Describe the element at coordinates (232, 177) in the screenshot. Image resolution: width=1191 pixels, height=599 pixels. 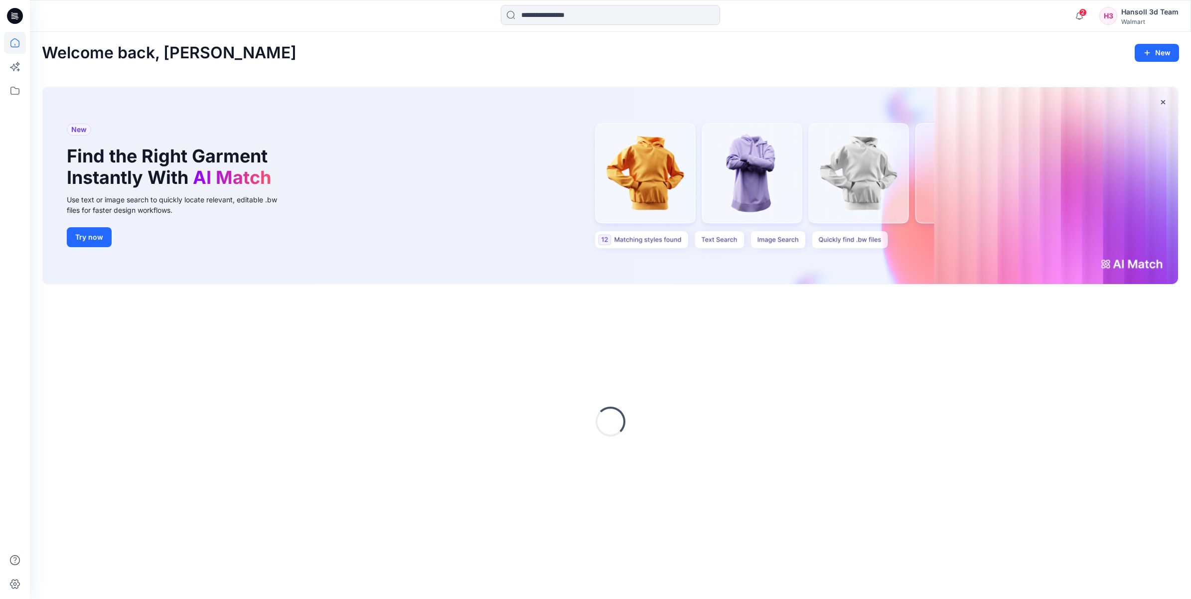
I see `span: AI Match` at that location.